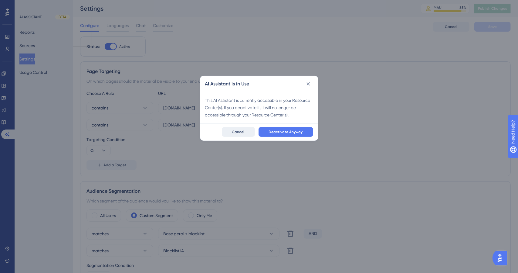  Describe the element at coordinates (238, 132) in the screenshot. I see `span: Cancel` at that location.